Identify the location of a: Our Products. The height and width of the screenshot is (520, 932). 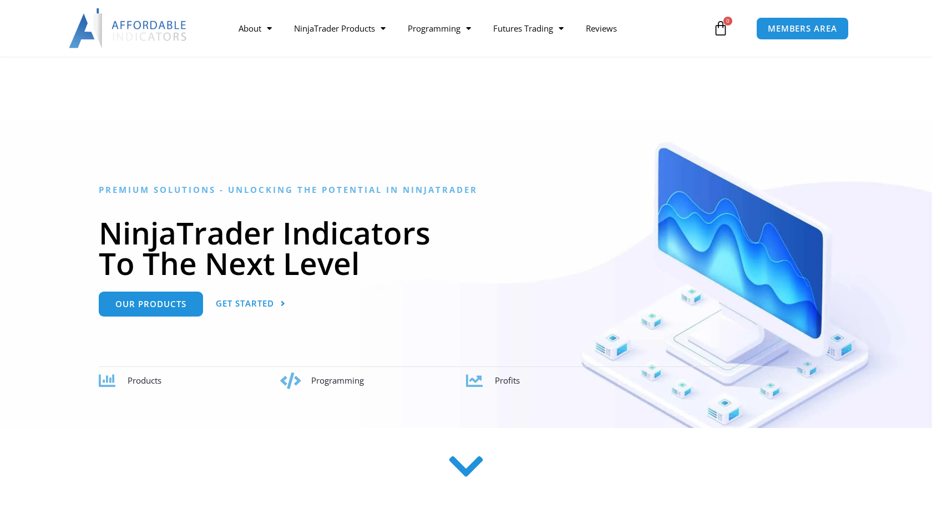
(151, 304).